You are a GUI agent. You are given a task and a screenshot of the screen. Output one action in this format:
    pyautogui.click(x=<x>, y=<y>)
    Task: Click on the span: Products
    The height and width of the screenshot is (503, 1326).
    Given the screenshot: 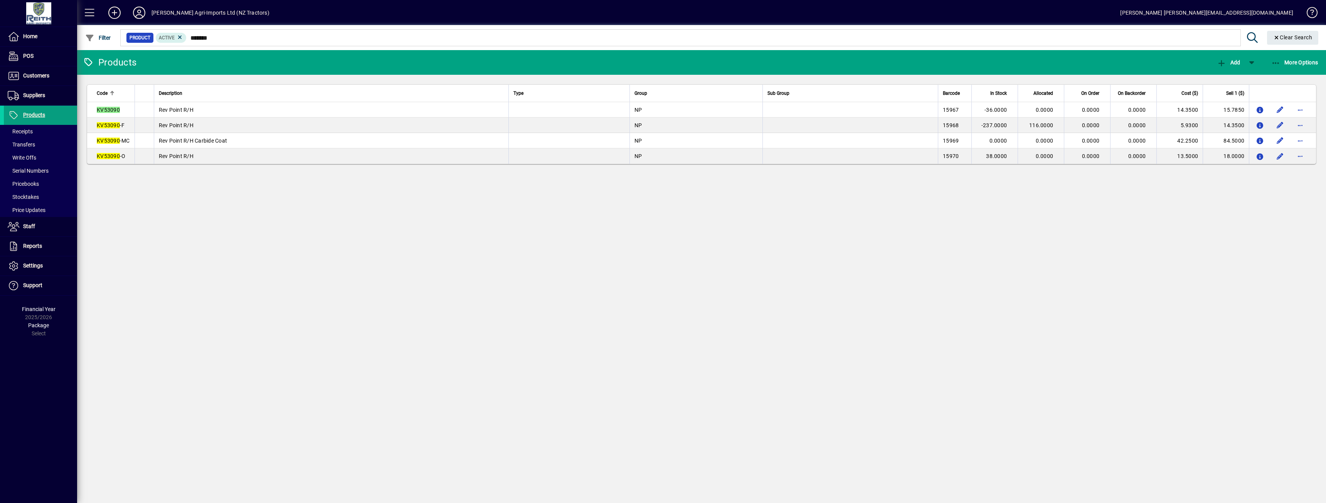 What is the action you would take?
    pyautogui.click(x=34, y=115)
    